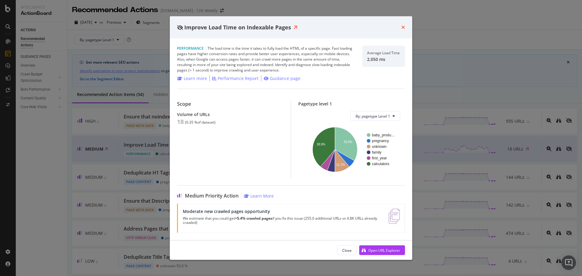  Describe the element at coordinates (262, 196) in the screenshot. I see `div: Learn More` at that location.